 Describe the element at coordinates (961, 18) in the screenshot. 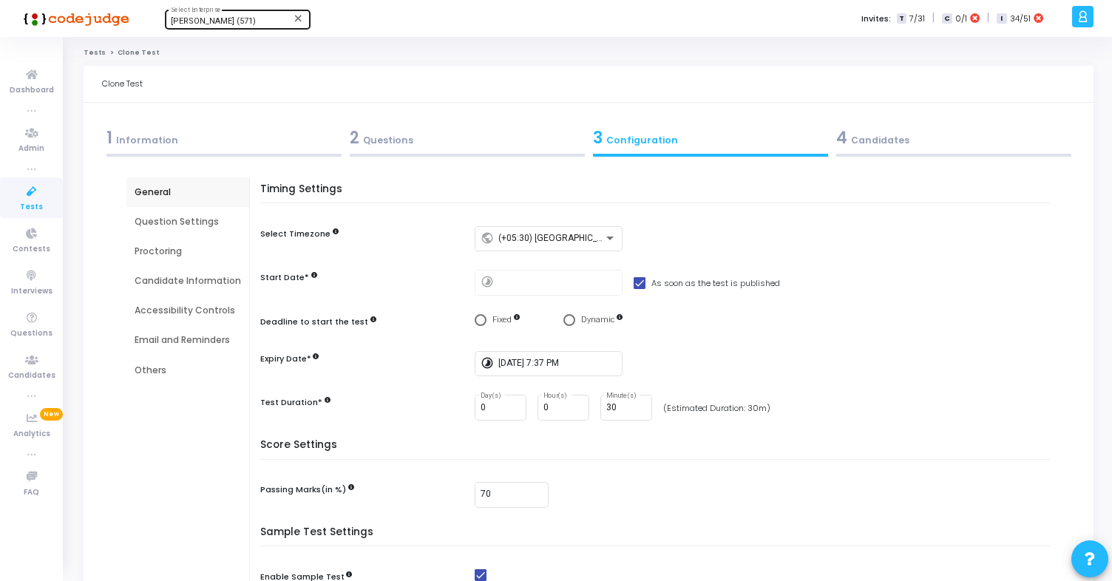

I see `span: 0/1` at that location.